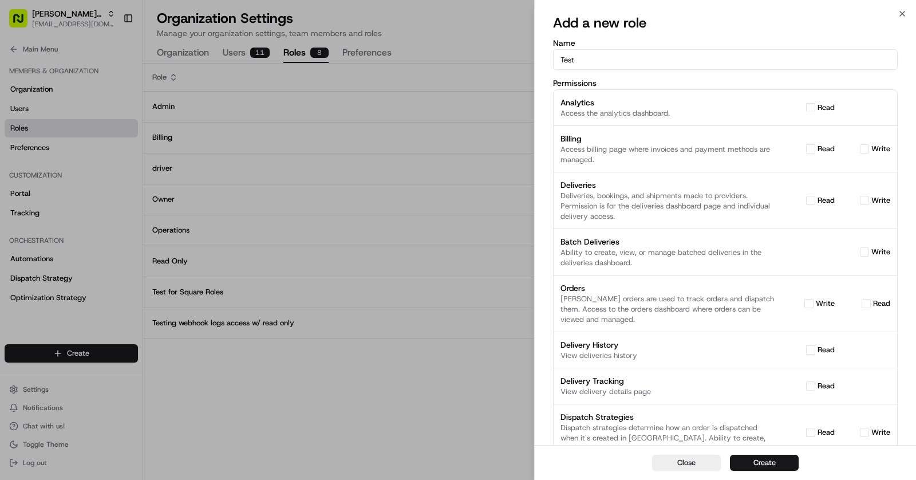 The image size is (916, 480). I want to click on p: Welcome 👋, so click(110, 54).